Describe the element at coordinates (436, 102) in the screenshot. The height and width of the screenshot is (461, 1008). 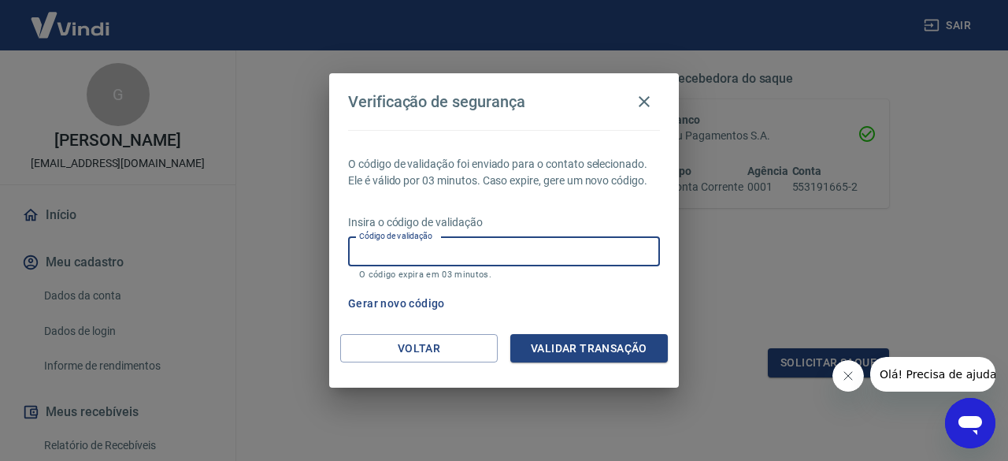
I see `h4: Verificação de segurança` at that location.